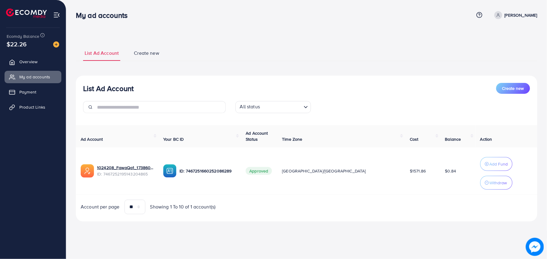 Image resolution: width=547 pixels, height=259 pixels. Describe the element at coordinates (33, 77) in the screenshot. I see `a: My ad accounts` at that location.